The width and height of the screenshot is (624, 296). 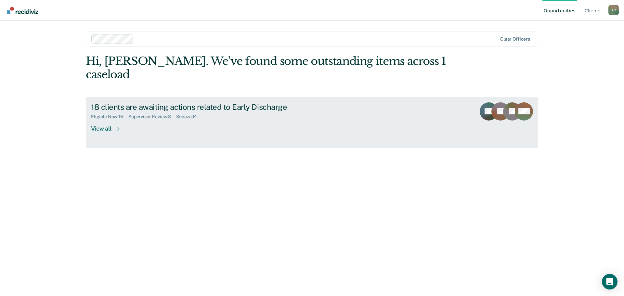 What do you see at coordinates (614, 10) in the screenshot?
I see `div: A R` at bounding box center [614, 10].